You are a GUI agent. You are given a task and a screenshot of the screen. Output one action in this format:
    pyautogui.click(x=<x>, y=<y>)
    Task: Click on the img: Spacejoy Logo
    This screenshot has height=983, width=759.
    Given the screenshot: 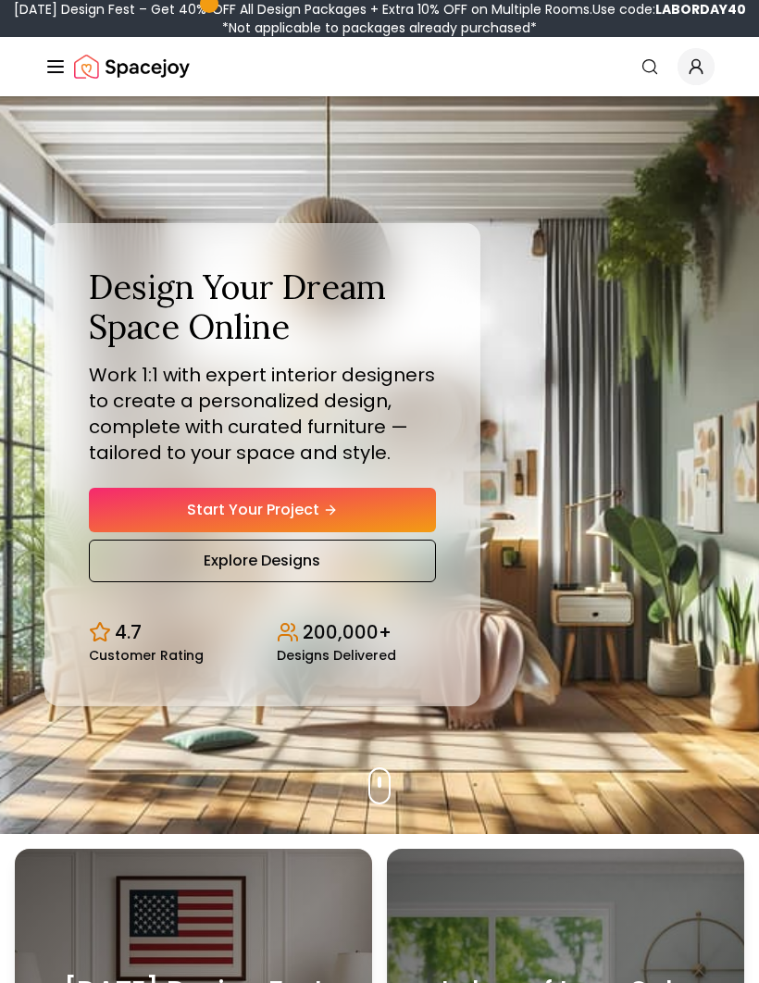 What is the action you would take?
    pyautogui.click(x=131, y=67)
    